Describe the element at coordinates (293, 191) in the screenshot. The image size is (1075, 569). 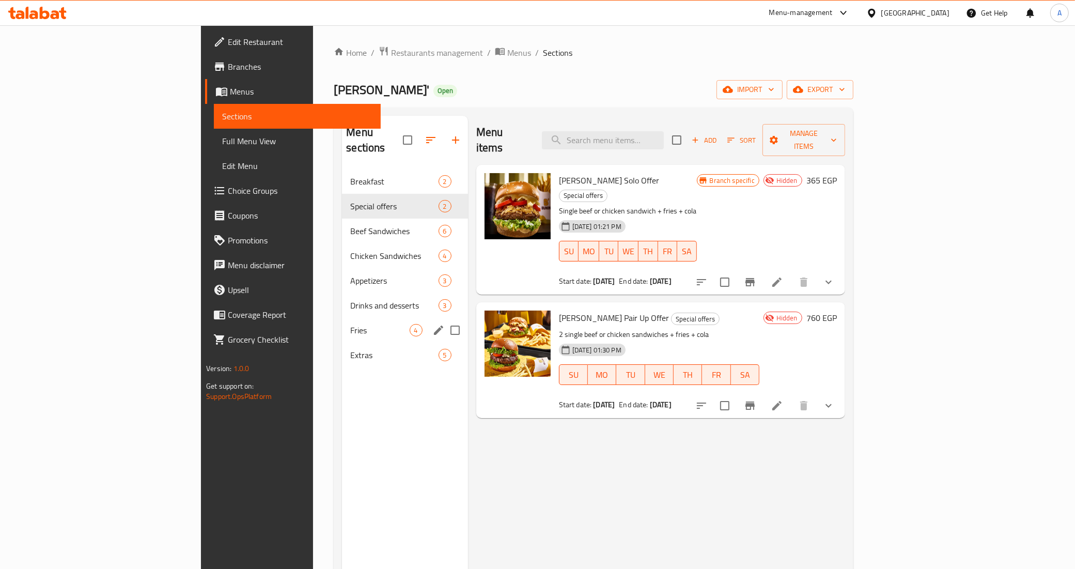
I see `a: Choice Groups` at that location.